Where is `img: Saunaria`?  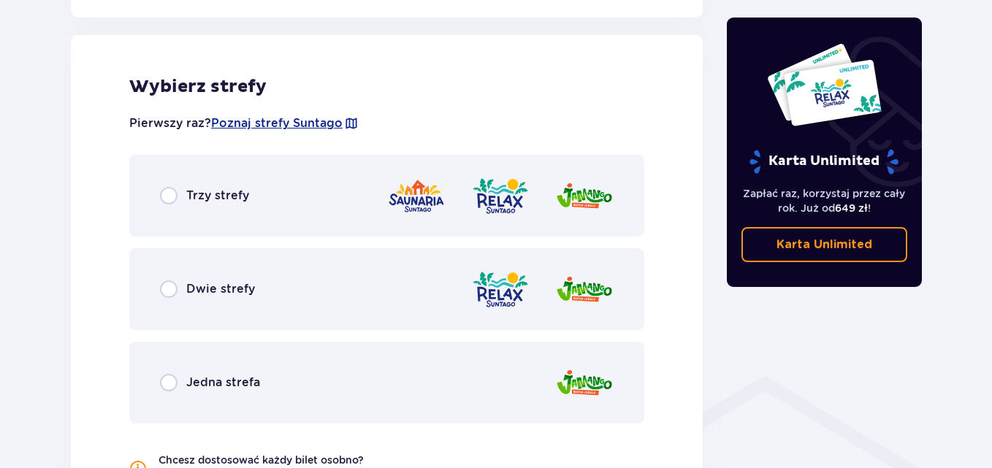 img: Saunaria is located at coordinates (416, 196).